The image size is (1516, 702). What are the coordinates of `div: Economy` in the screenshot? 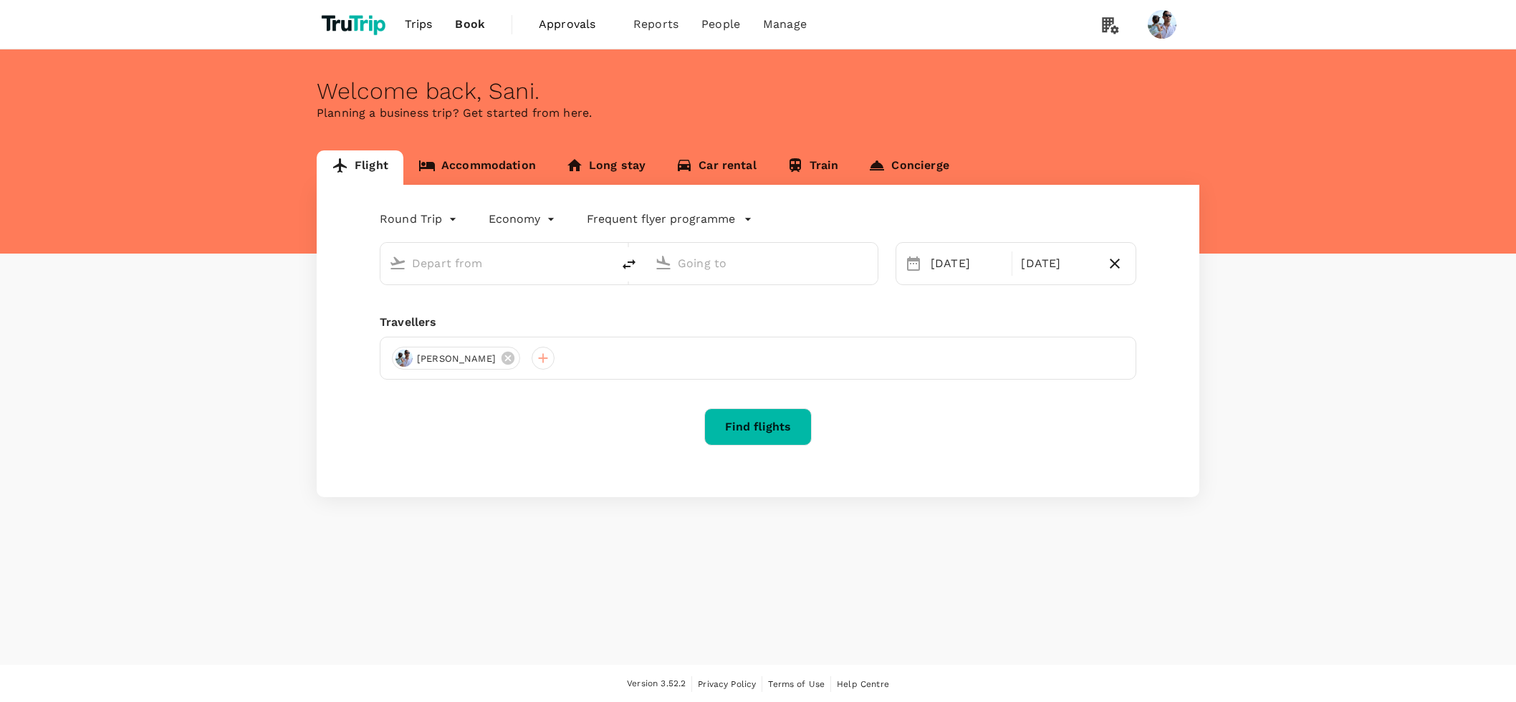 It's located at (523, 219).